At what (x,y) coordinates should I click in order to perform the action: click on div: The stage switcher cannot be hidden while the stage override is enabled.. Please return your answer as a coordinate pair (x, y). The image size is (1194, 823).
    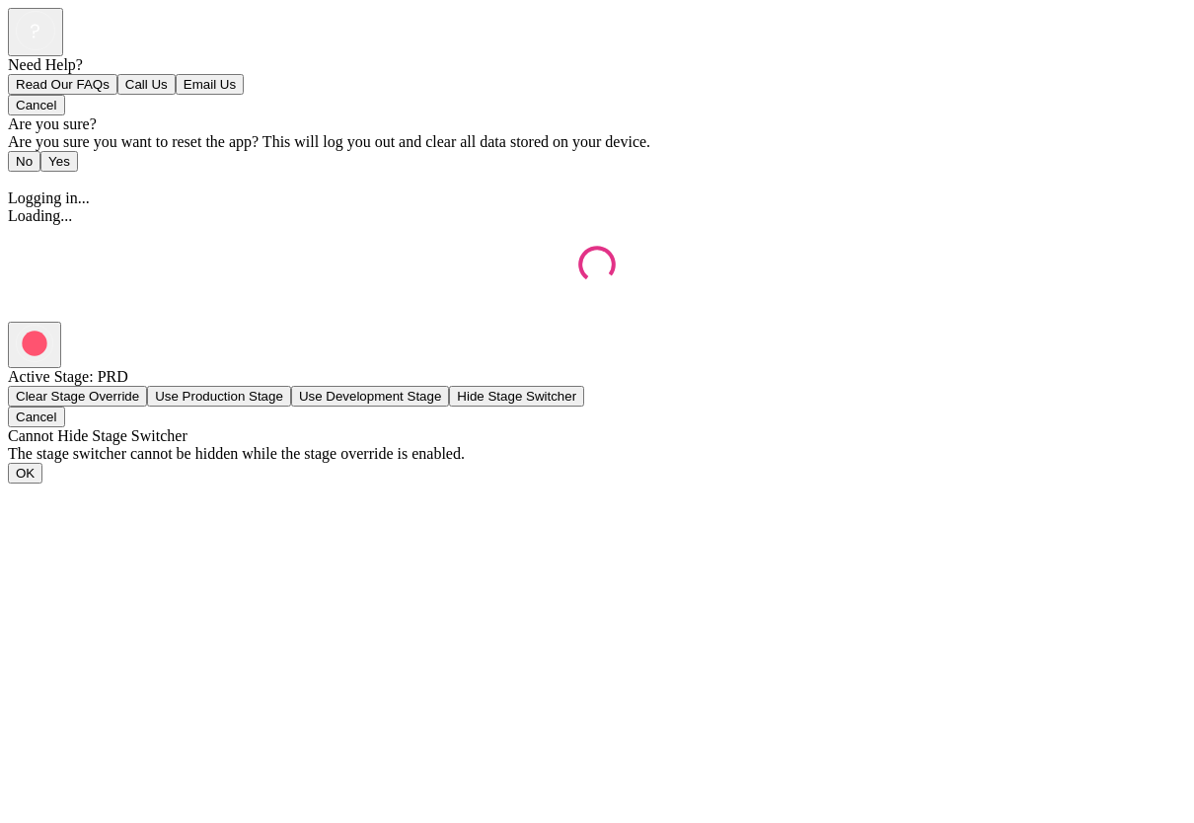
    Looking at the image, I should click on (597, 454).